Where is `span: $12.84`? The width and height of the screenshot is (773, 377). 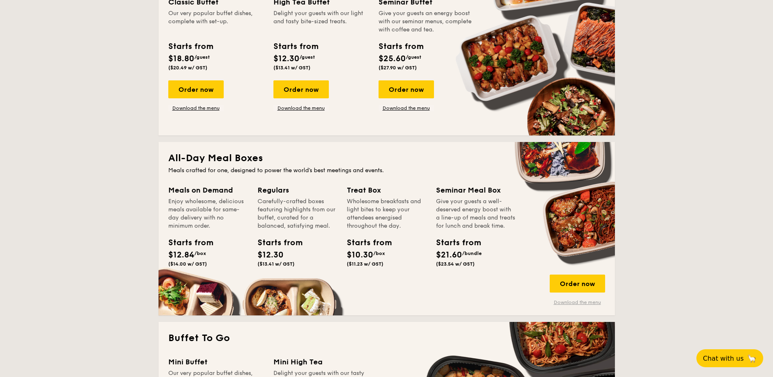
span: $12.84 is located at coordinates (181, 255).